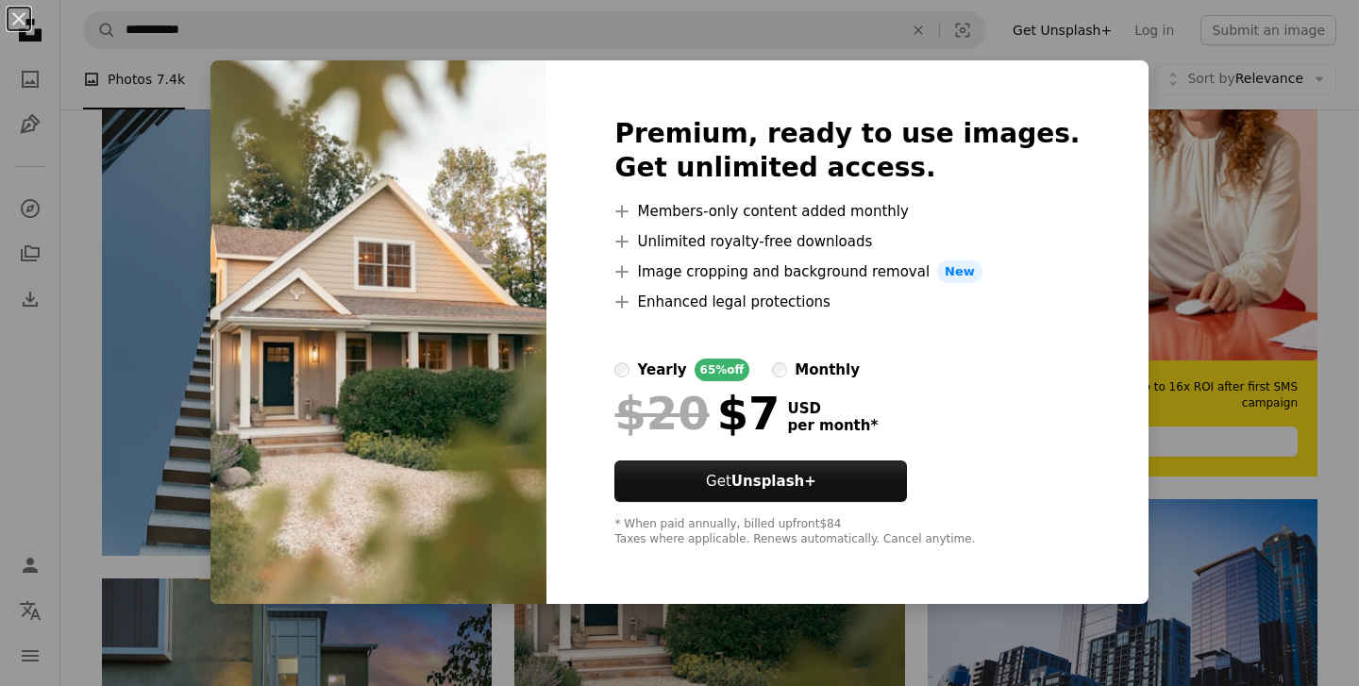 This screenshot has width=1359, height=686. I want to click on li: Enhanced legal protections, so click(846, 302).